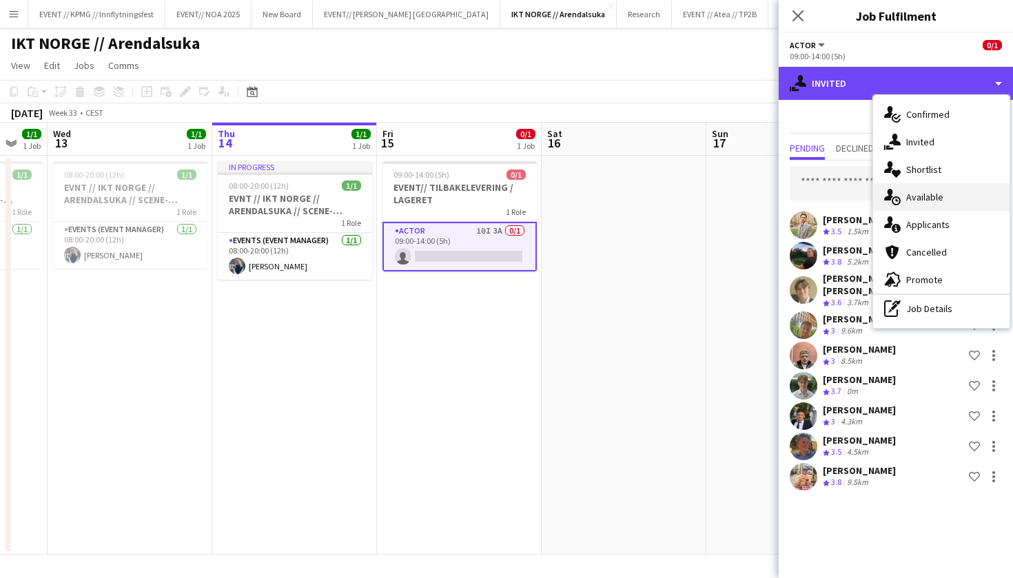 The height and width of the screenshot is (578, 1013). Describe the element at coordinates (836, 391) in the screenshot. I see `span: 3.7` at that location.